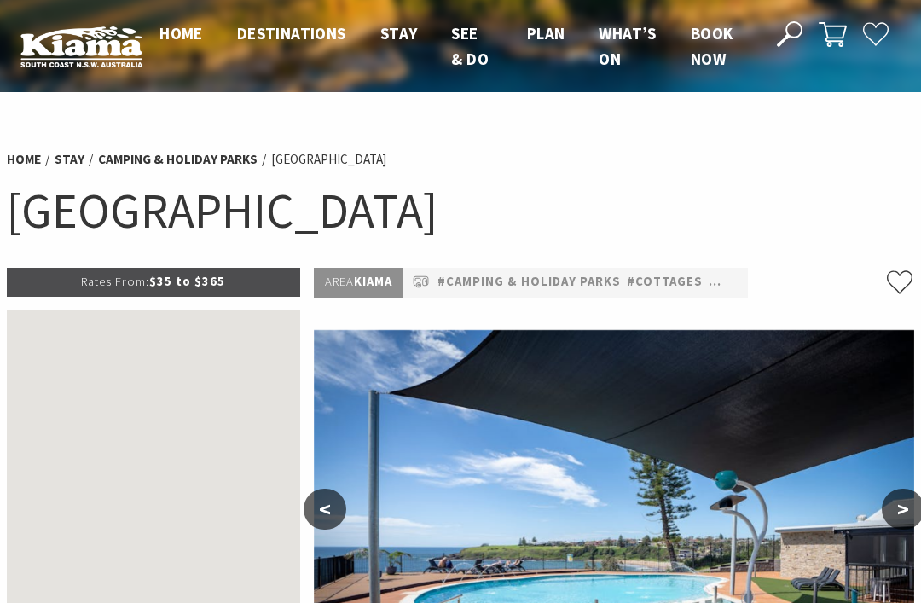 This screenshot has height=603, width=921. Describe the element at coordinates (177, 159) in the screenshot. I see `a: Camping & Holiday Parks` at that location.